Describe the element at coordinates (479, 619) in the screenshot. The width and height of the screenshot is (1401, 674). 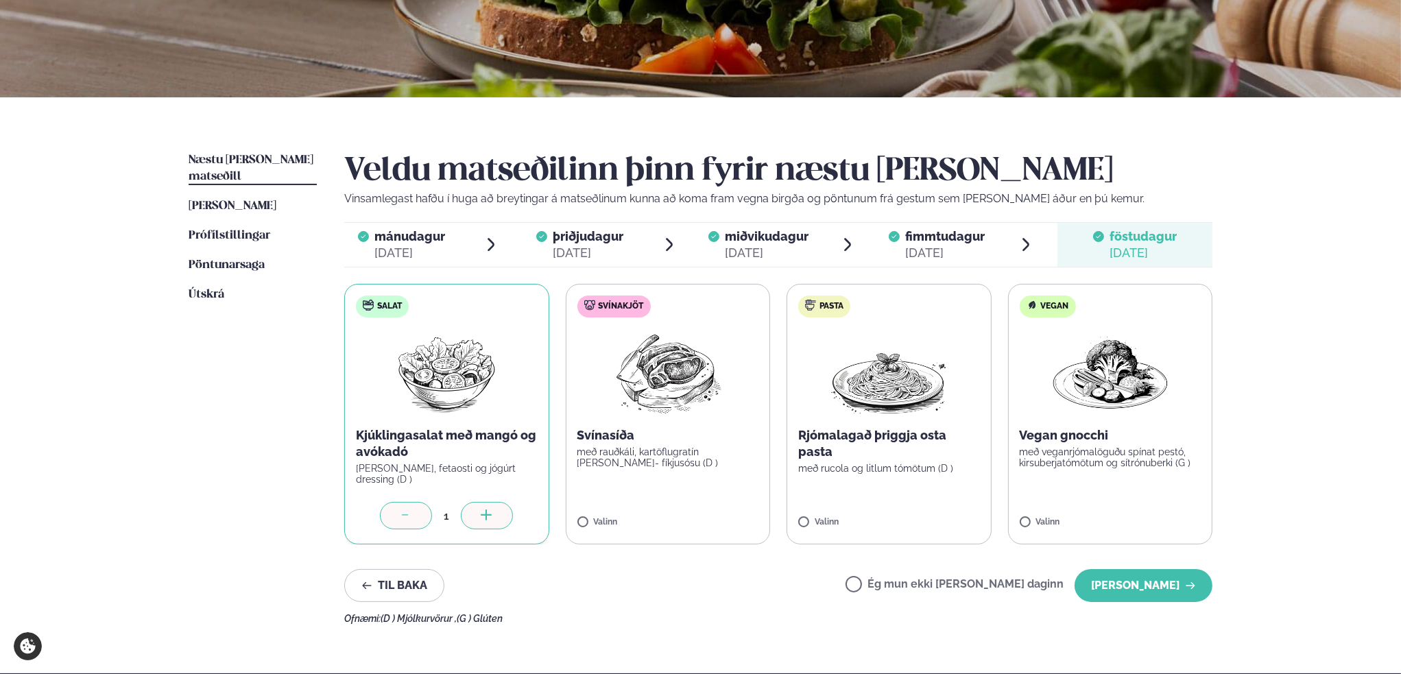
I see `span: (G ) Glúten` at that location.